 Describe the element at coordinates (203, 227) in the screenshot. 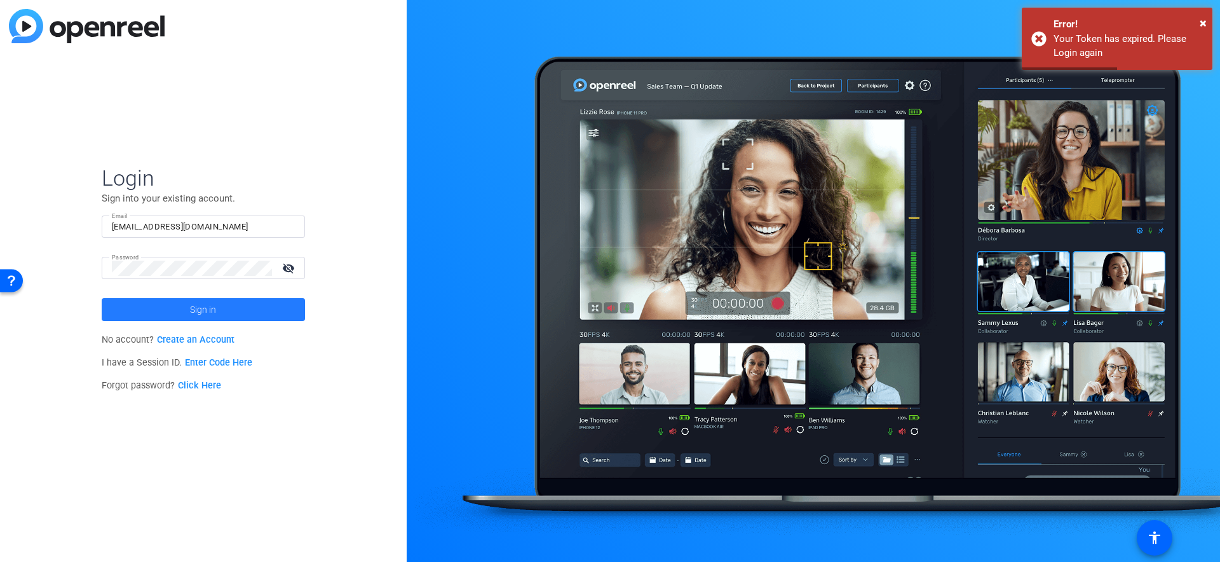

I see `input: Enter Email Address` at that location.